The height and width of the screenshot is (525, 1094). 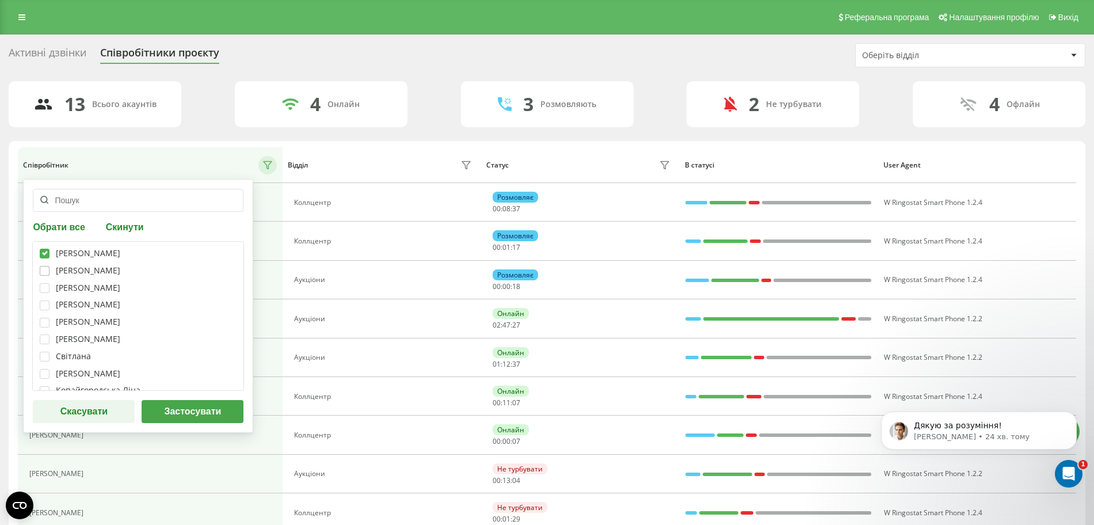 I want to click on div: Співробітники проєкту, so click(x=159, y=55).